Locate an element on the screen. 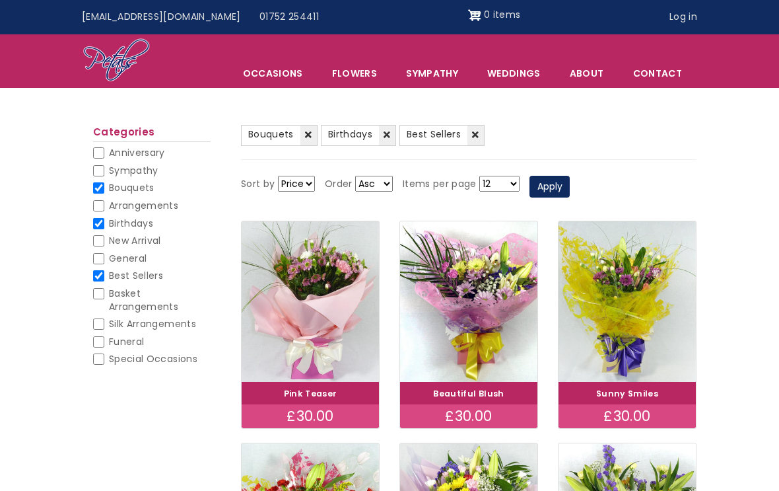  a: Sympathy is located at coordinates (432, 73).